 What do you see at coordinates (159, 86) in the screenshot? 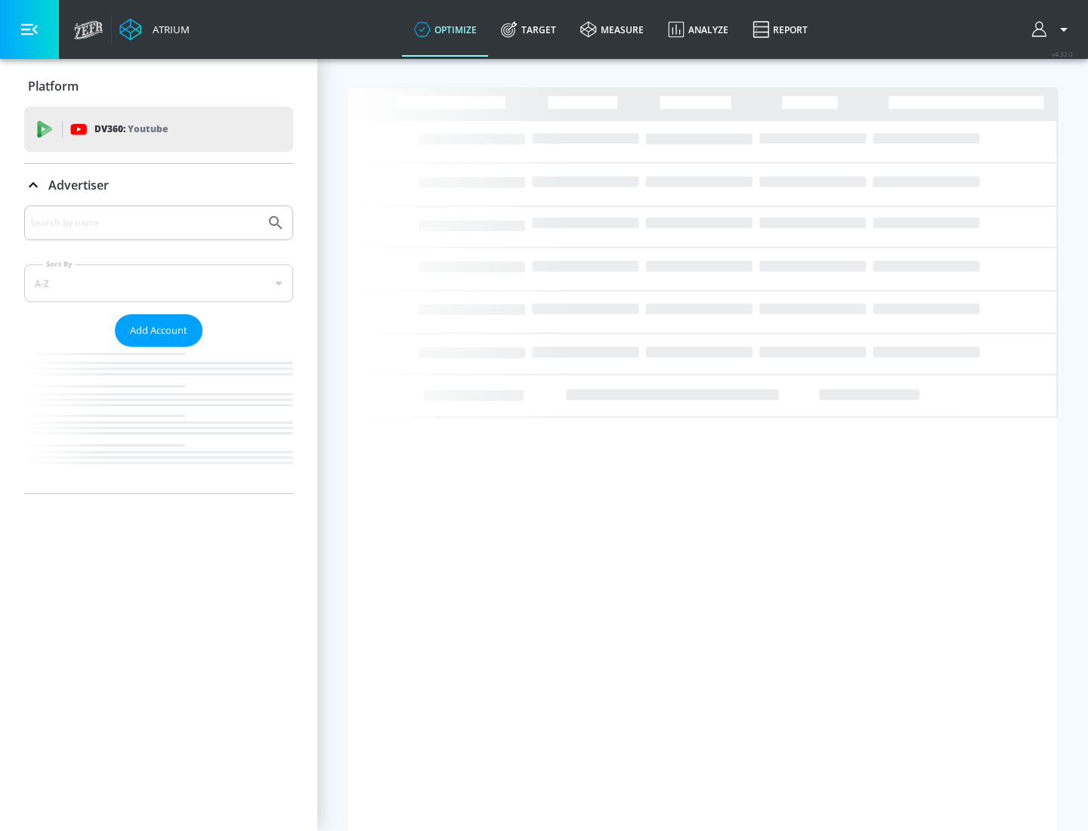
I see `div: Platform` at bounding box center [159, 86].